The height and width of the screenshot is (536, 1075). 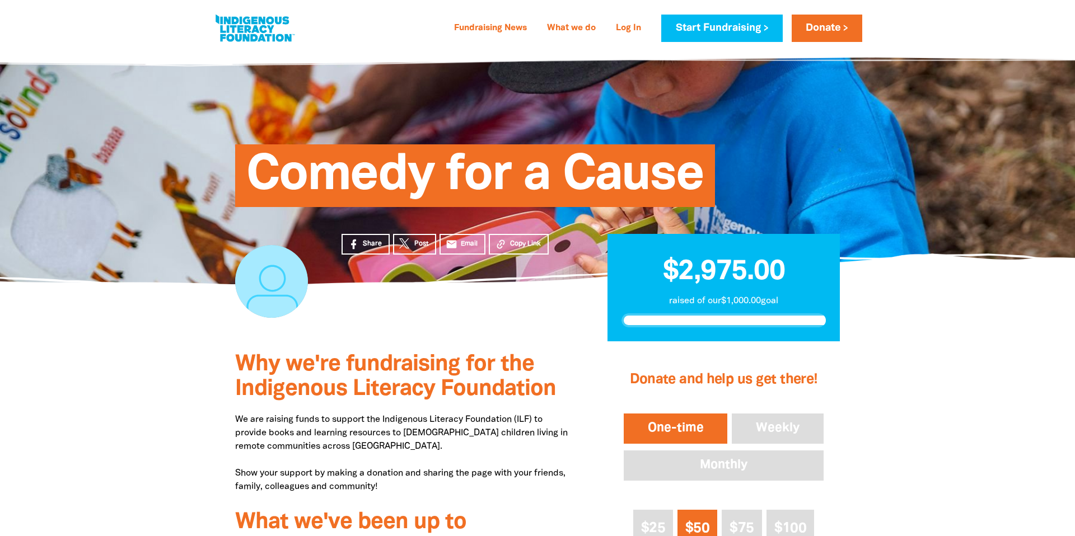 I want to click on span: Post, so click(x=421, y=244).